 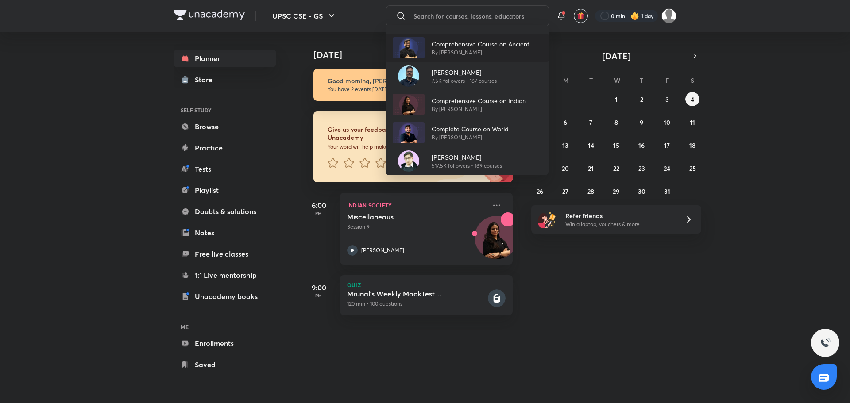 I want to click on img: ttu, so click(x=825, y=343).